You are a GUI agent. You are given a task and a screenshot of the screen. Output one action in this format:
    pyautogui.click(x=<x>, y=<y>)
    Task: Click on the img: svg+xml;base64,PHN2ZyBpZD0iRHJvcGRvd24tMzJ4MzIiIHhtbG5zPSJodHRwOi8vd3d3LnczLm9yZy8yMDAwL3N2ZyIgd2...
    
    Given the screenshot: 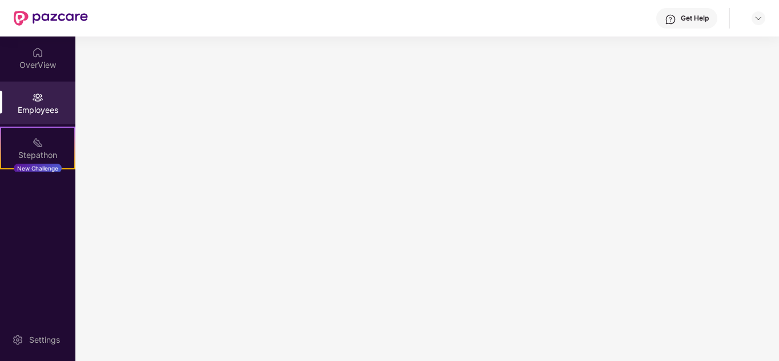 What is the action you would take?
    pyautogui.click(x=758, y=18)
    